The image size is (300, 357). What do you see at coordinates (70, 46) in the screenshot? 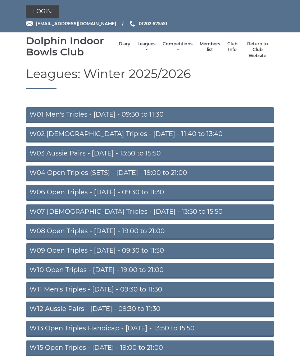
I see `div: Dolphin Indoor Bowls Club` at bounding box center [70, 46].